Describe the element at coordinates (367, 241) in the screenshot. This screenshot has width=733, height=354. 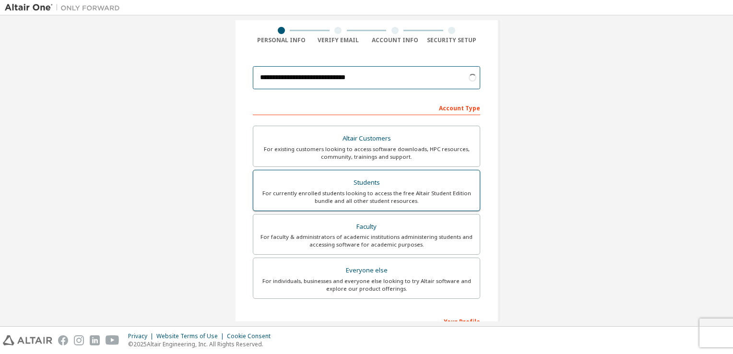
I see `div: For faculty & administrators of academic institutions administering students and accessing softwa...` at that location.